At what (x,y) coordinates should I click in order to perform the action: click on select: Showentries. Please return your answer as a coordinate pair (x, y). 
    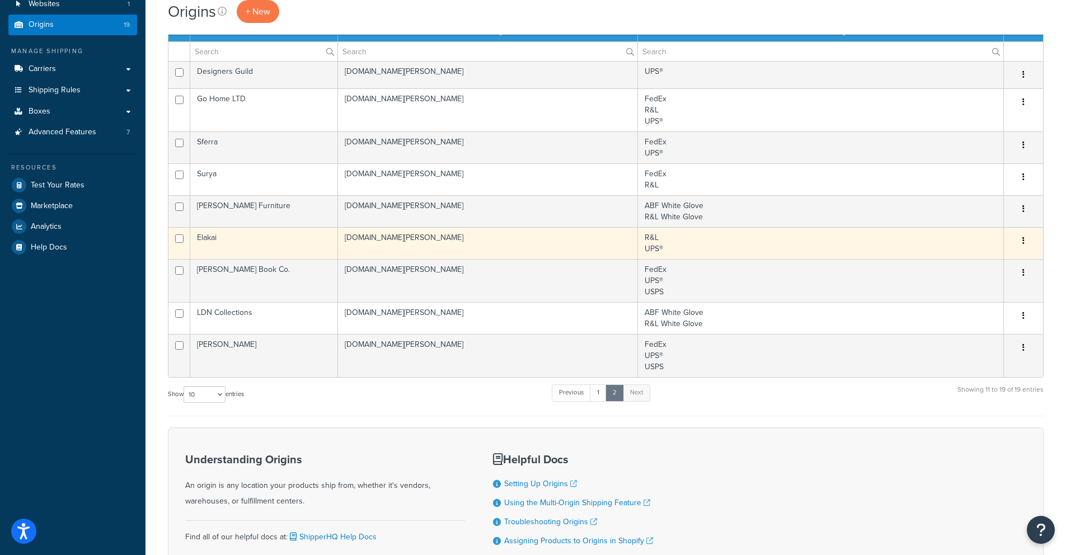
    Looking at the image, I should click on (204, 395).